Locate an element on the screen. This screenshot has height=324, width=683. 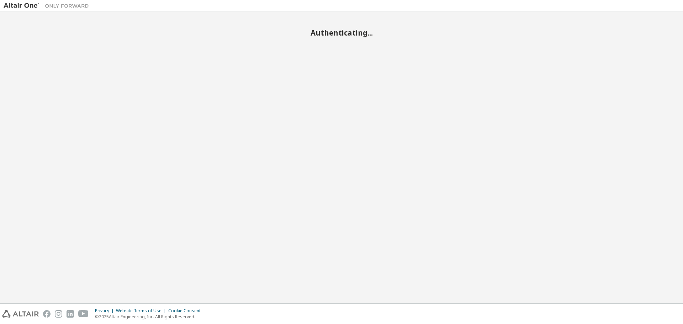
p: © 2025 Altair Engineering, Inc. All Rights Reserved. is located at coordinates (150, 316).